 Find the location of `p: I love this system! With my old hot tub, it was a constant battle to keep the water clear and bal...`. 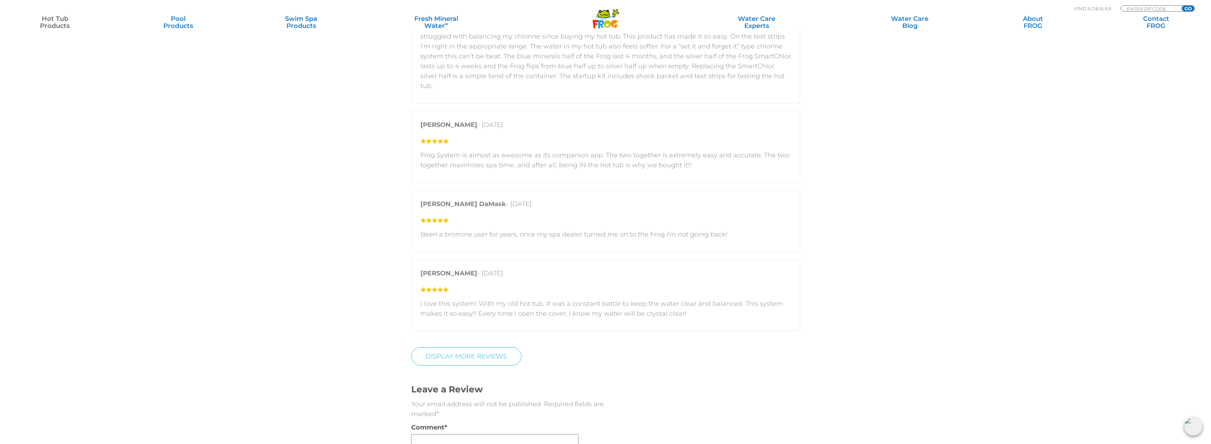

p: I love this system! With my old hot tub, it was a constant battle to keep the water clear and bal... is located at coordinates (606, 309).